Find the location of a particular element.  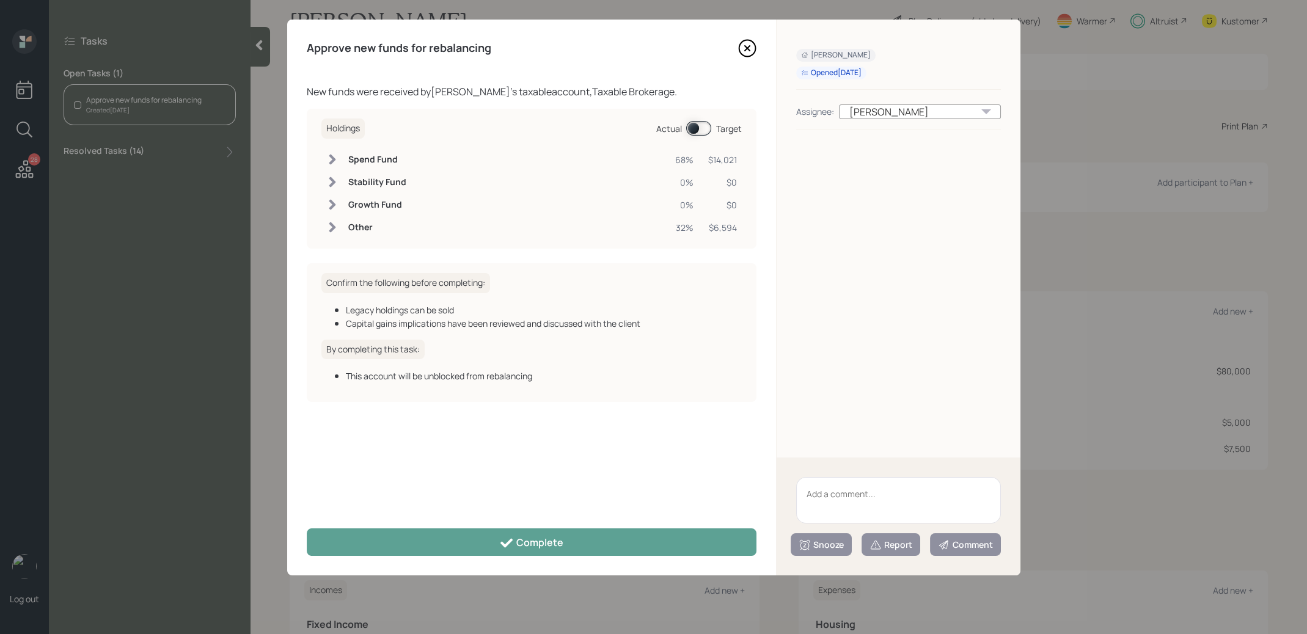

div: 32% is located at coordinates (684, 227).